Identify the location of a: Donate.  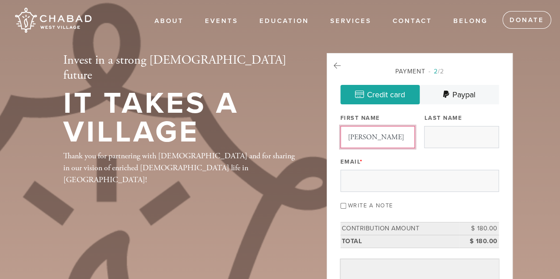
(526, 20).